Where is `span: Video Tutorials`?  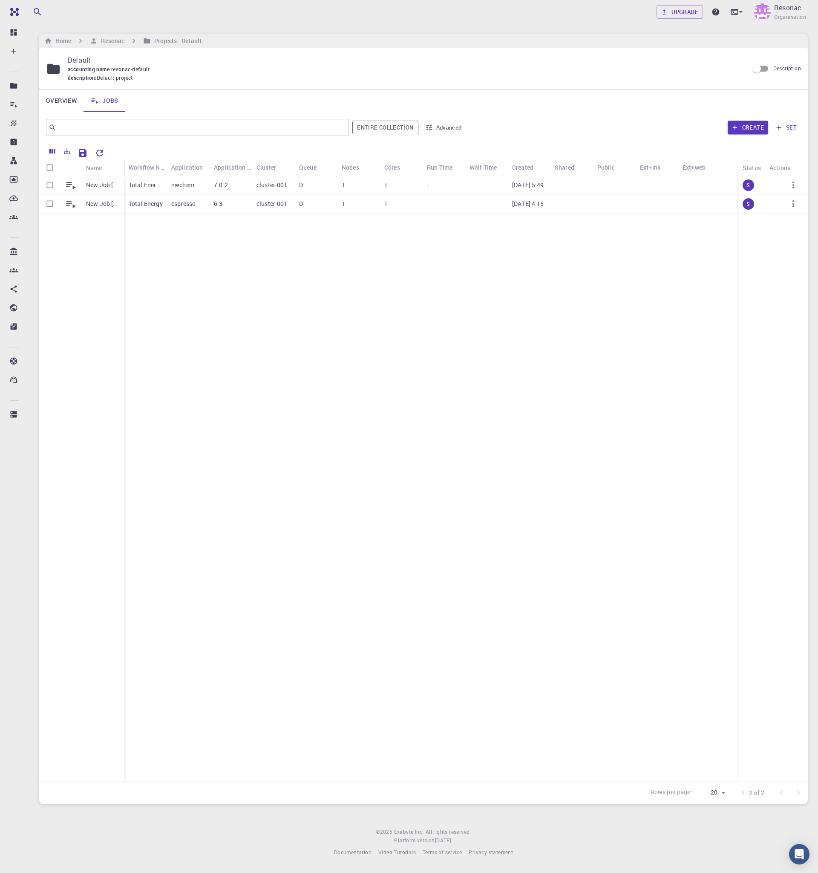
span: Video Tutorials is located at coordinates (397, 852).